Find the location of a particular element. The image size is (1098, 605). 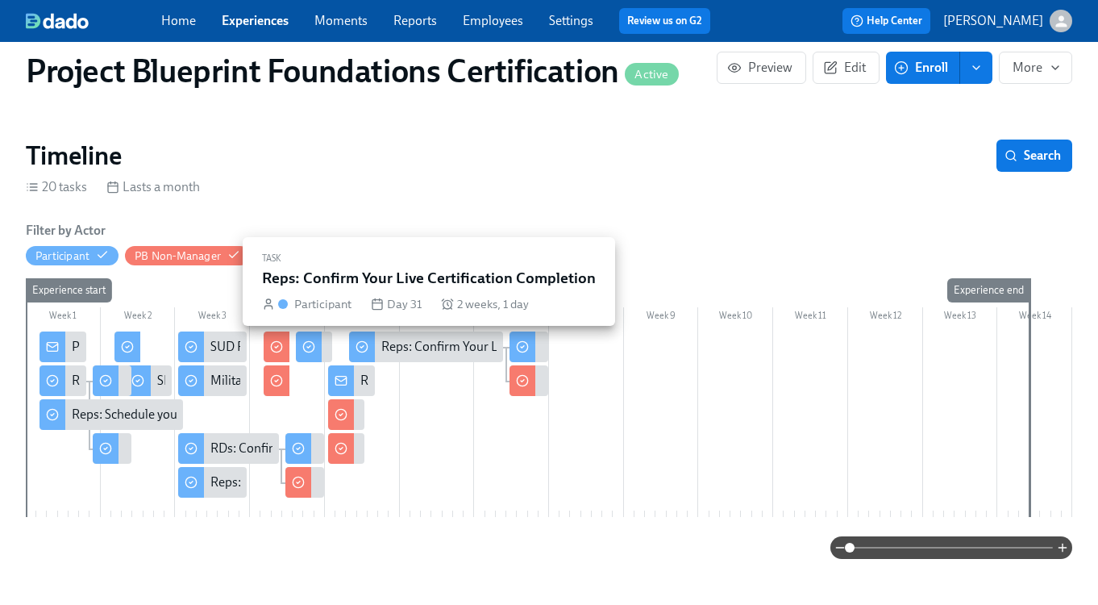

div: Participant is located at coordinates (323, 304).